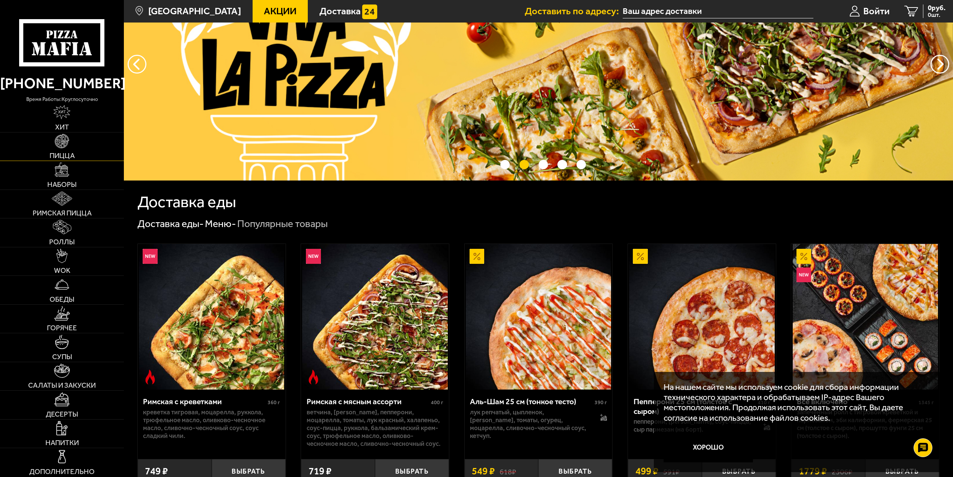 The image size is (953, 477). What do you see at coordinates (671, 471) in the screenshot?
I see `s: 591 ₽` at bounding box center [671, 471].